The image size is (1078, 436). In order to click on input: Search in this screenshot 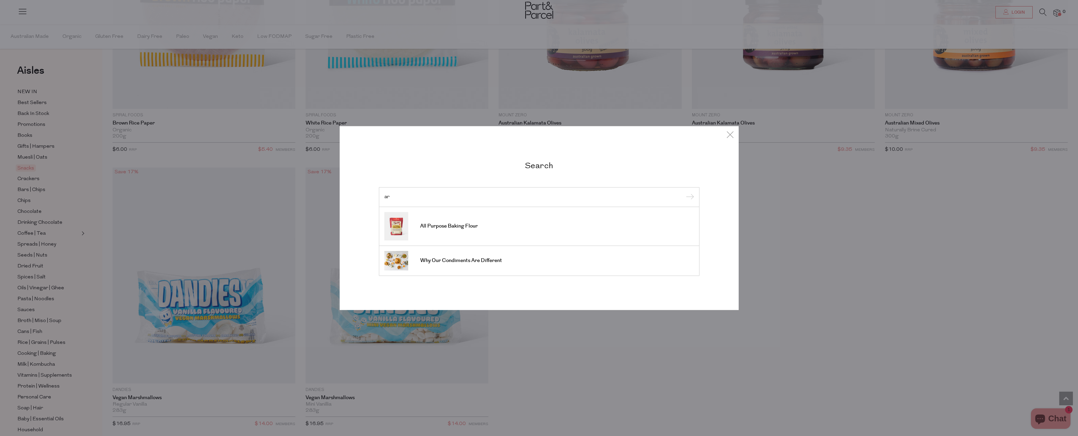, I will do `click(539, 197)`.